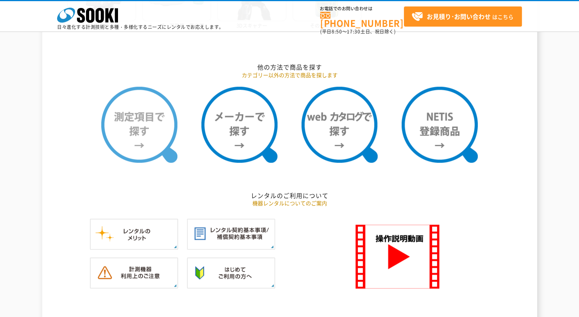 This screenshot has width=579, height=317. I want to click on img: レンタル契約基本事項／補償契約基本事項, so click(231, 234).